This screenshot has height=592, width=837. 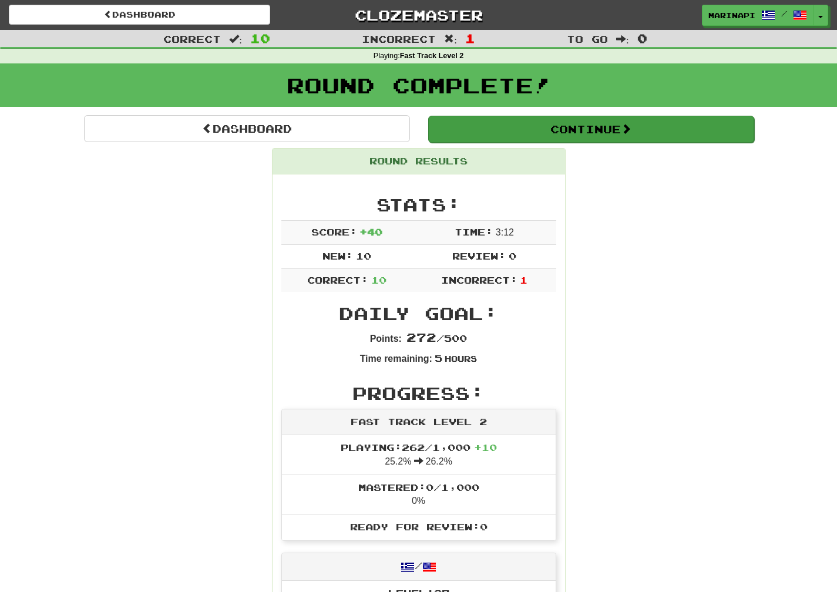 I want to click on strong: Points:, so click(x=386, y=338).